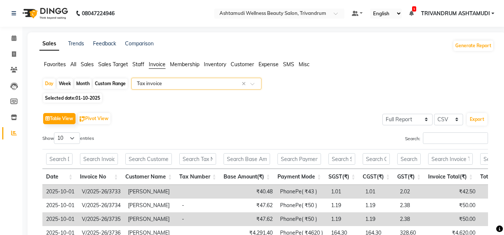 The height and width of the screenshot is (235, 504). What do you see at coordinates (249, 192) in the screenshot?
I see `td: ₹40.48` at bounding box center [249, 192].